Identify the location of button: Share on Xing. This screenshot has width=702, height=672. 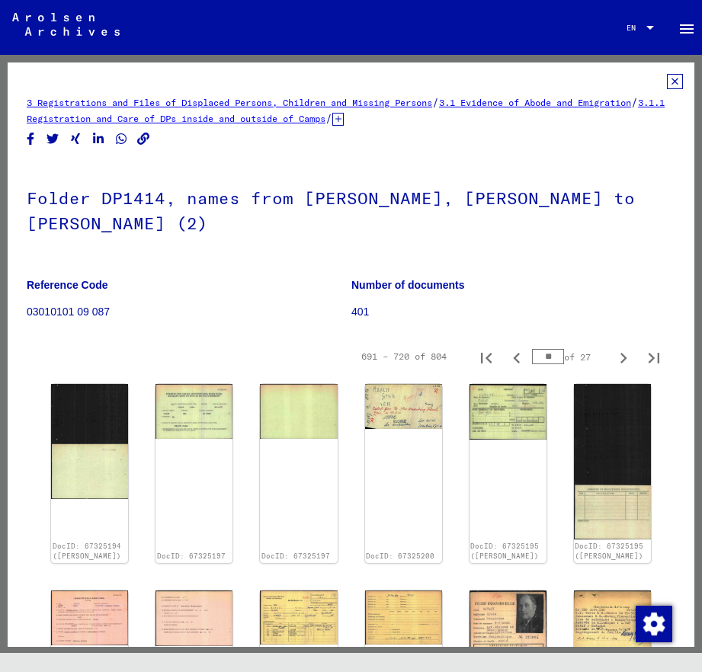
(75, 139).